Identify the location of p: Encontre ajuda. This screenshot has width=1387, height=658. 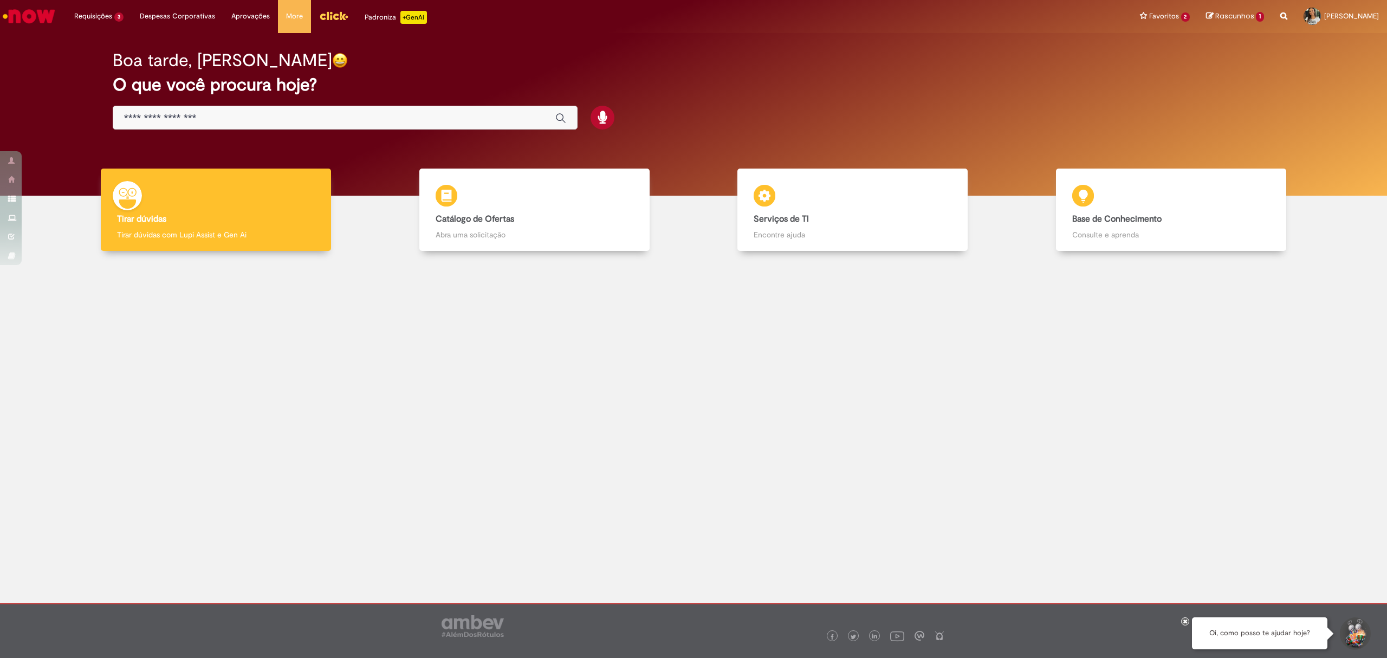
(852, 235).